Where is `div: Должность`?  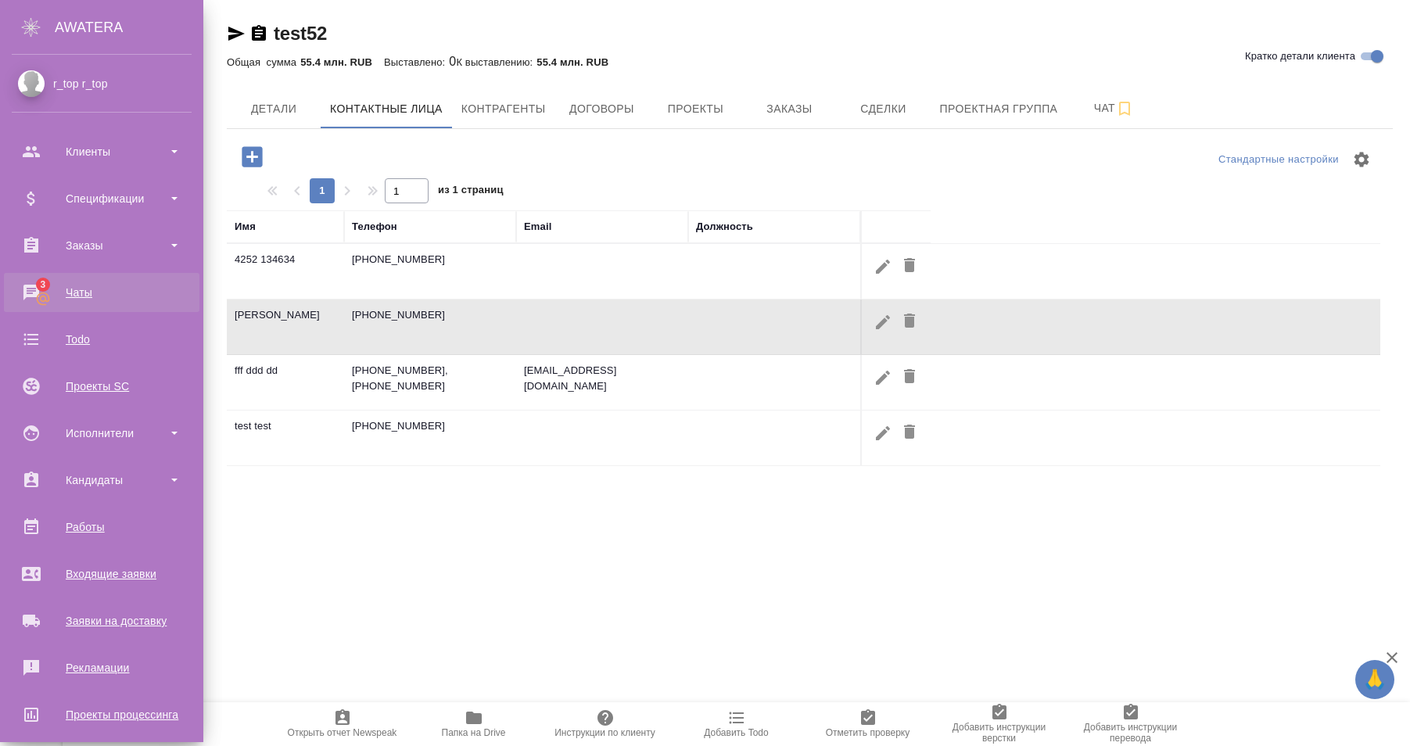
div: Должность is located at coordinates (724, 227).